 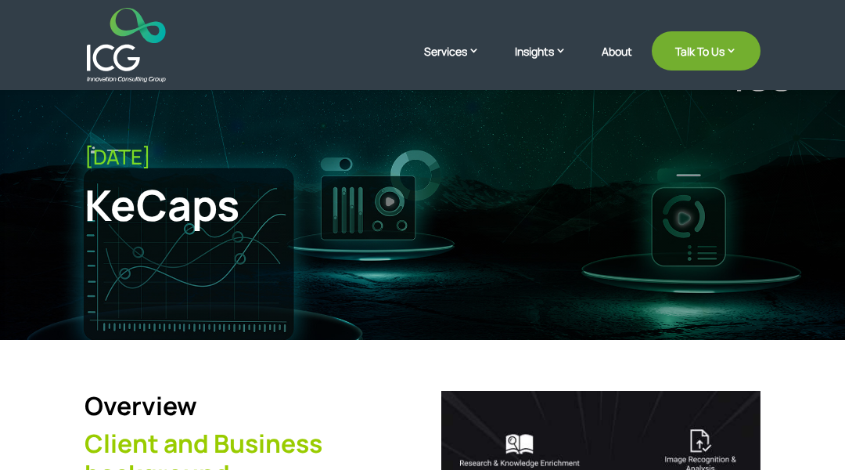 What do you see at coordinates (806, 432) in the screenshot?
I see `div: Chat Widget` at bounding box center [806, 432].